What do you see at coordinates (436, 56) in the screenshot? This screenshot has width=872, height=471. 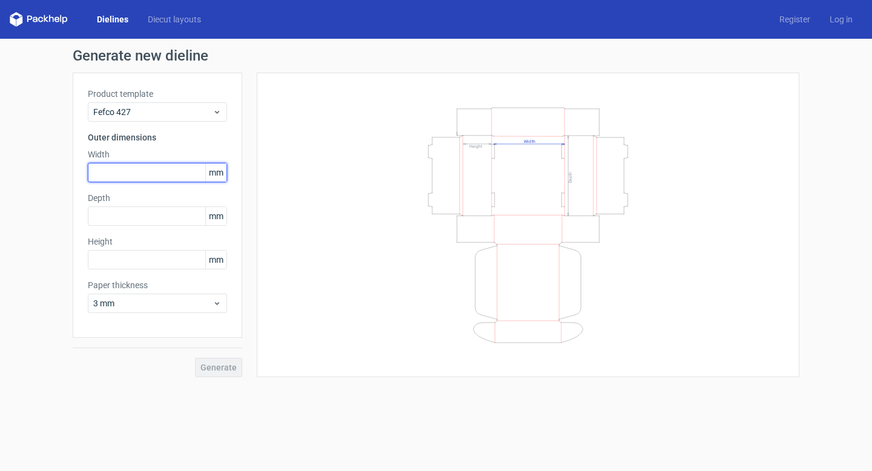 I see `h1: Generate new dieline` at bounding box center [436, 56].